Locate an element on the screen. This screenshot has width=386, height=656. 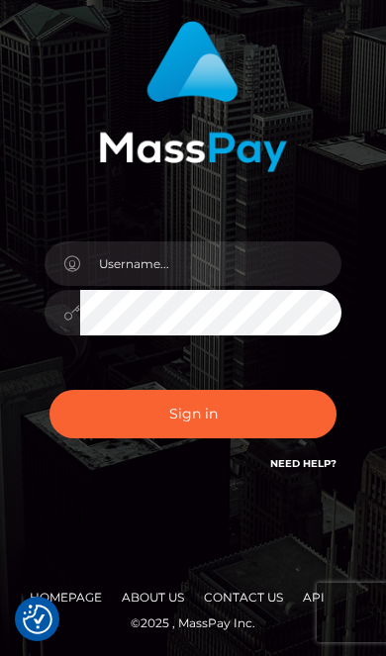
input: Username... is located at coordinates (211, 263).